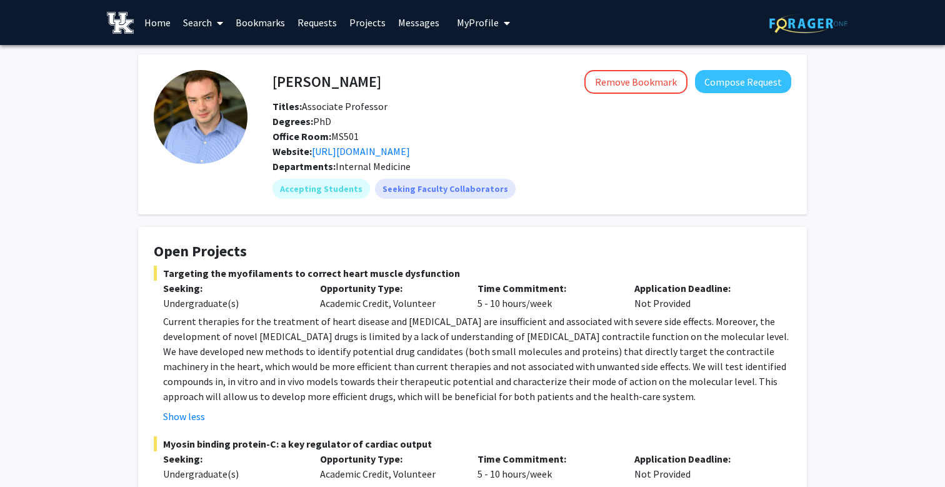 The image size is (945, 487). Describe the element at coordinates (743, 81) in the screenshot. I see `button: Compose Request to Thomas Kampourakis` at that location.